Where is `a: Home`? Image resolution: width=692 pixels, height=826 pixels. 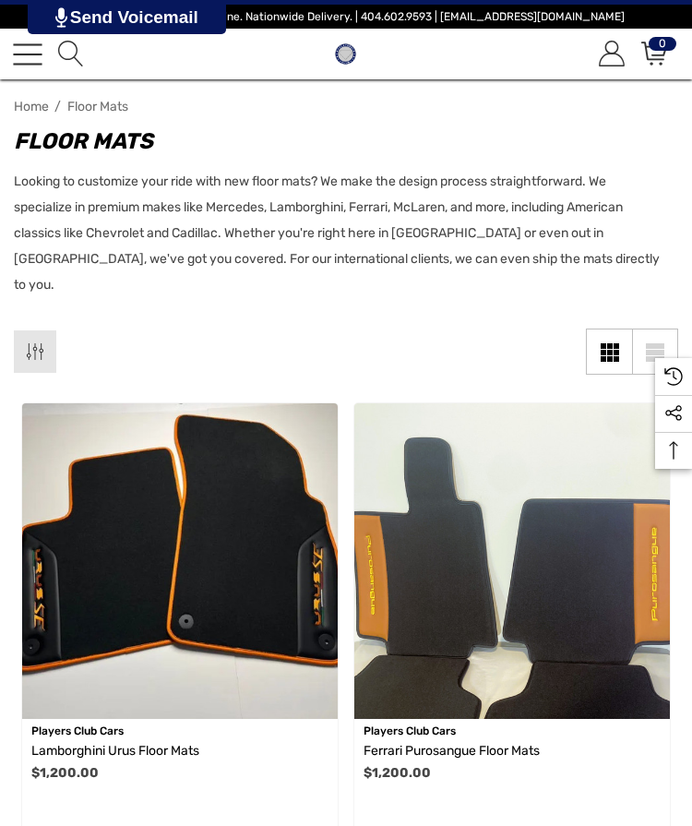
a: Home is located at coordinates (31, 106).